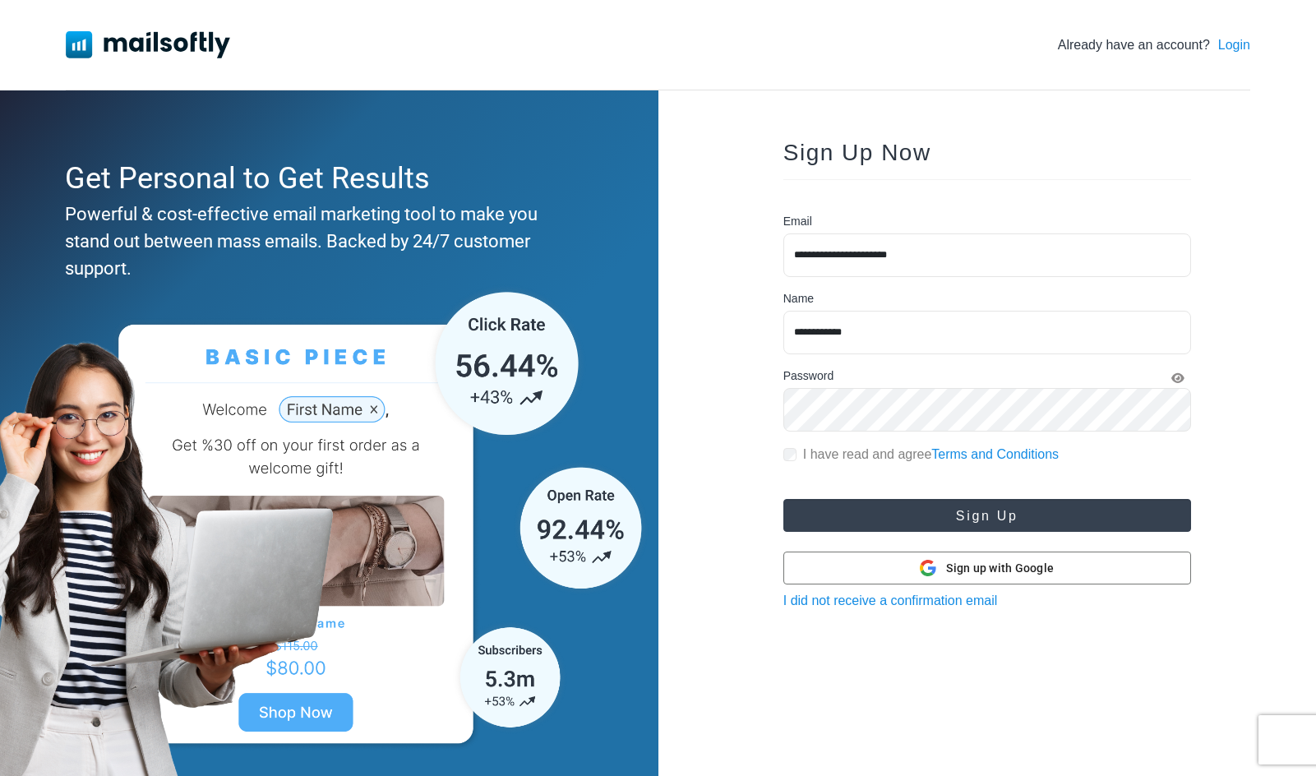  What do you see at coordinates (1234, 45) in the screenshot?
I see `a: Login` at bounding box center [1234, 45].